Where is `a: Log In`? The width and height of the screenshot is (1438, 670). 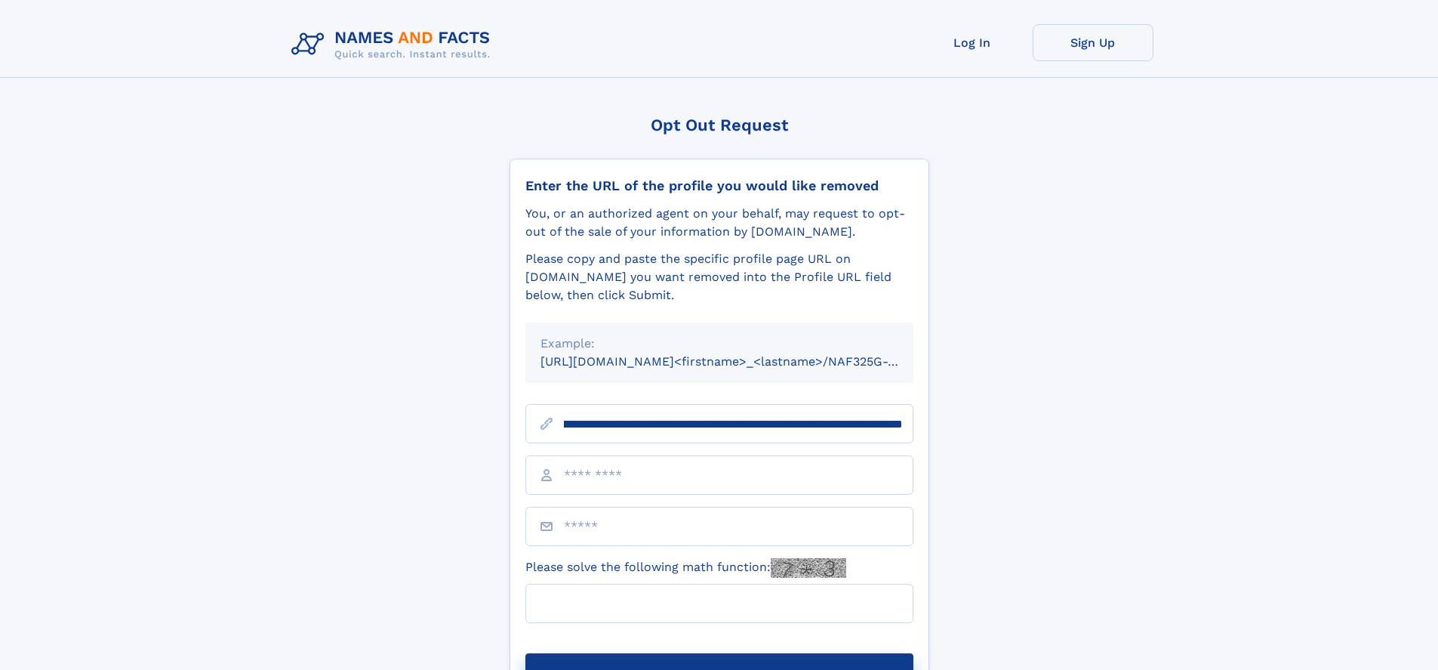
a: Log In is located at coordinates (972, 42).